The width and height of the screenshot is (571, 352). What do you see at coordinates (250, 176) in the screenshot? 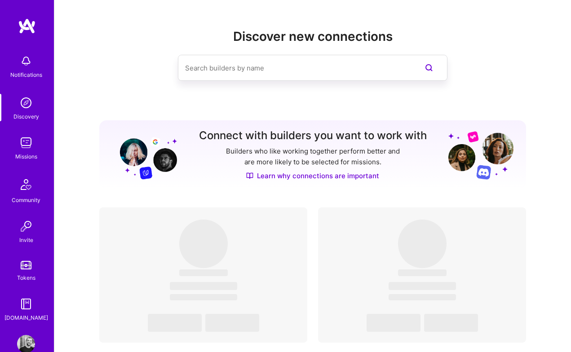
I see `img: Discover` at bounding box center [250, 176].